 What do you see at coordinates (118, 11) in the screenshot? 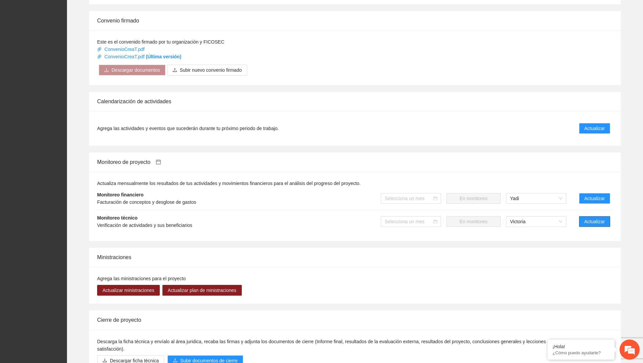
I see `div: Minimizar ventana de chat en vivo` at bounding box center [118, 11].